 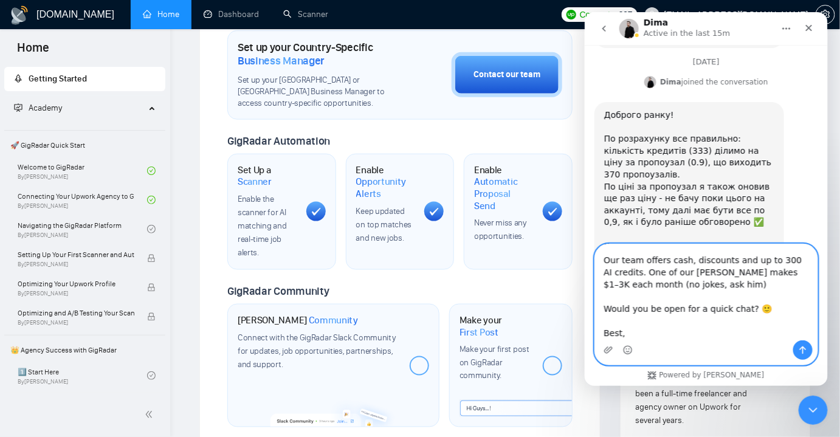 I want to click on span: Connects:, so click(x=598, y=15).